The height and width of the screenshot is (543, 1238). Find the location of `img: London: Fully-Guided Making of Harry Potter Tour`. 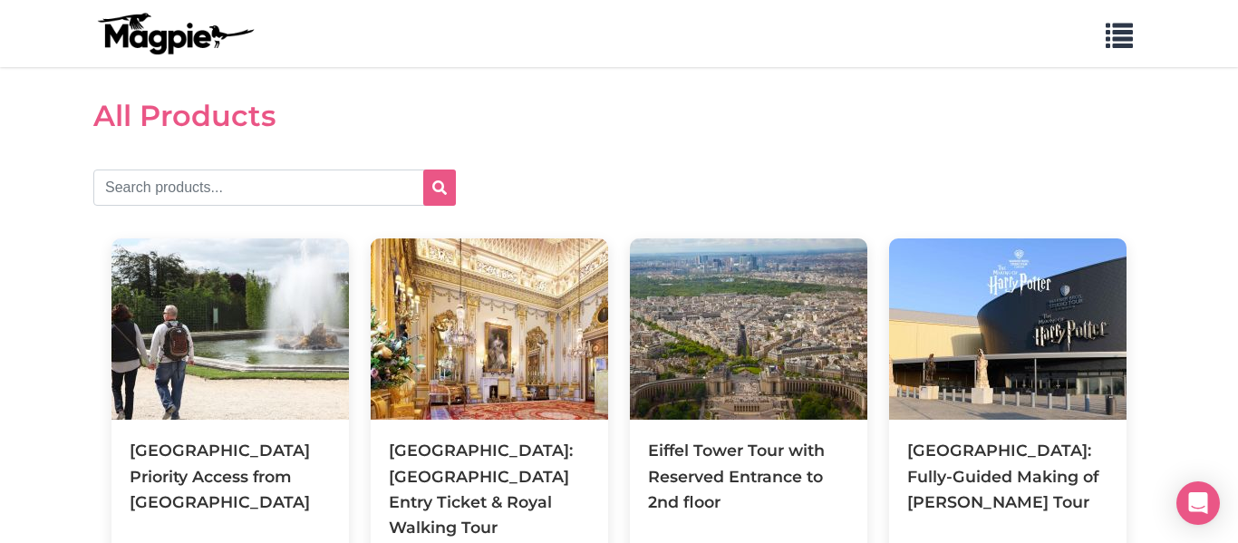

img: London: Fully-Guided Making of Harry Potter Tour is located at coordinates (1008, 329).